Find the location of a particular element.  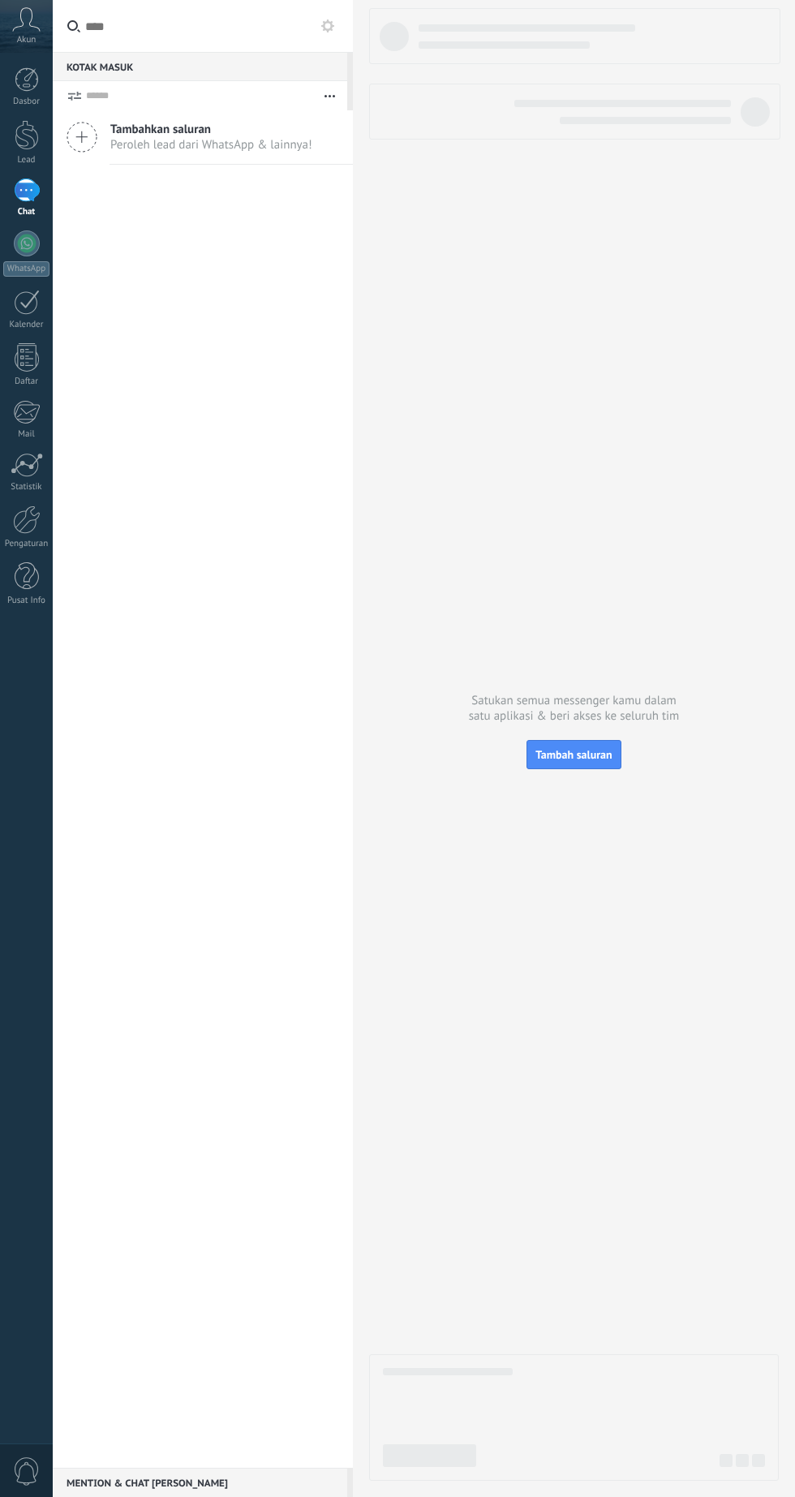

div: Lead is located at coordinates (27, 160).